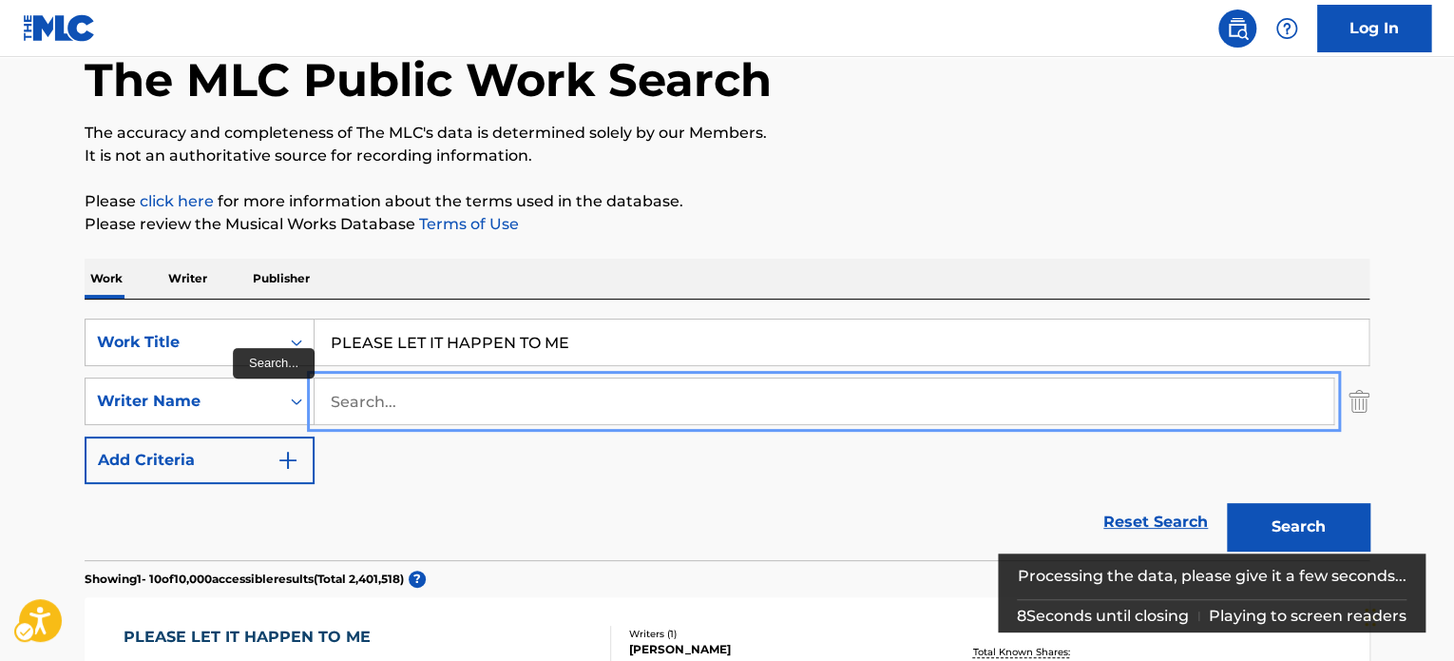 The width and height of the screenshot is (1454, 661). Describe the element at coordinates (1359, 401) in the screenshot. I see `img: Delete Criterion` at that location.